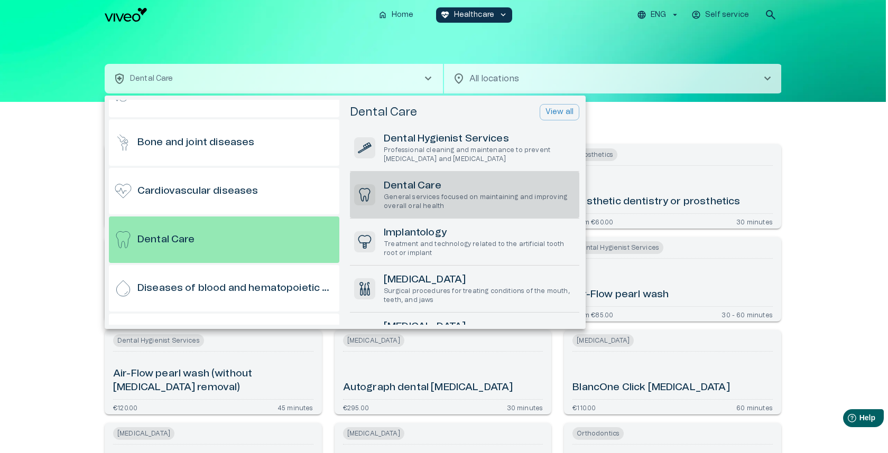  Describe the element at coordinates (479, 233) in the screenshot. I see `h6: Implantology` at that location.